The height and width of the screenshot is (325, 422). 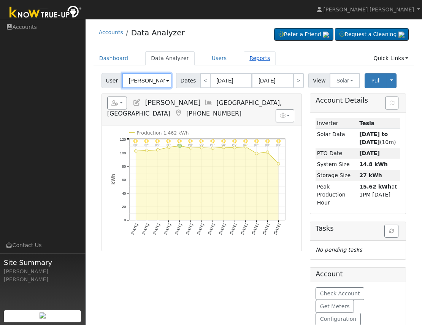 What do you see at coordinates (367, 123) in the screenshot?
I see `strong: ID: 1060, authorized: 02/24/25` at bounding box center [367, 123].